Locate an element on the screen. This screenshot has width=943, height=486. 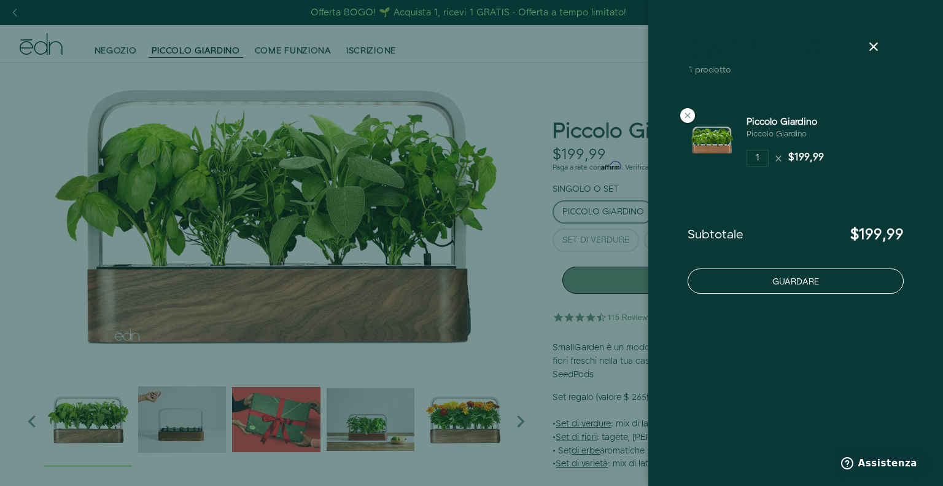
font: Carrello is located at coordinates (757, 50).